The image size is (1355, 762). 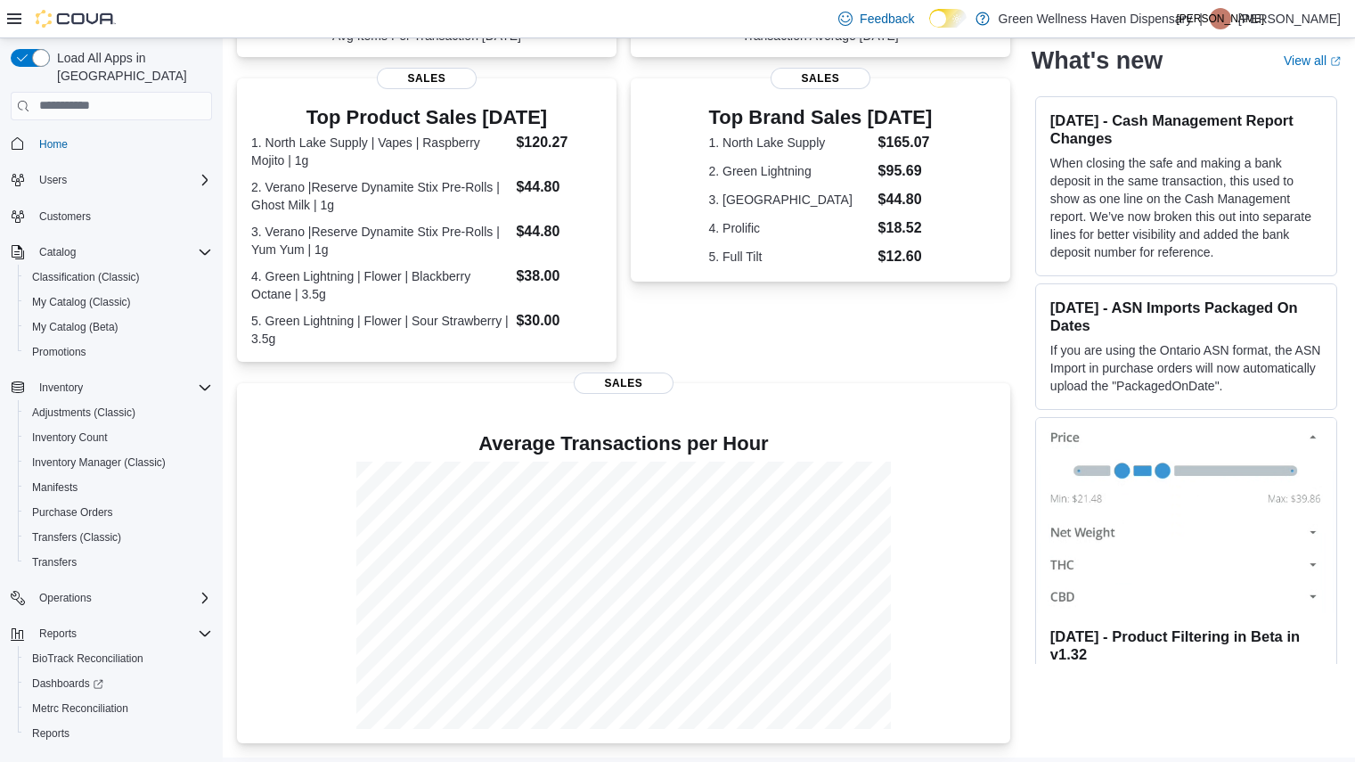 I want to click on button: Metrc Reconciliation, so click(x=119, y=708).